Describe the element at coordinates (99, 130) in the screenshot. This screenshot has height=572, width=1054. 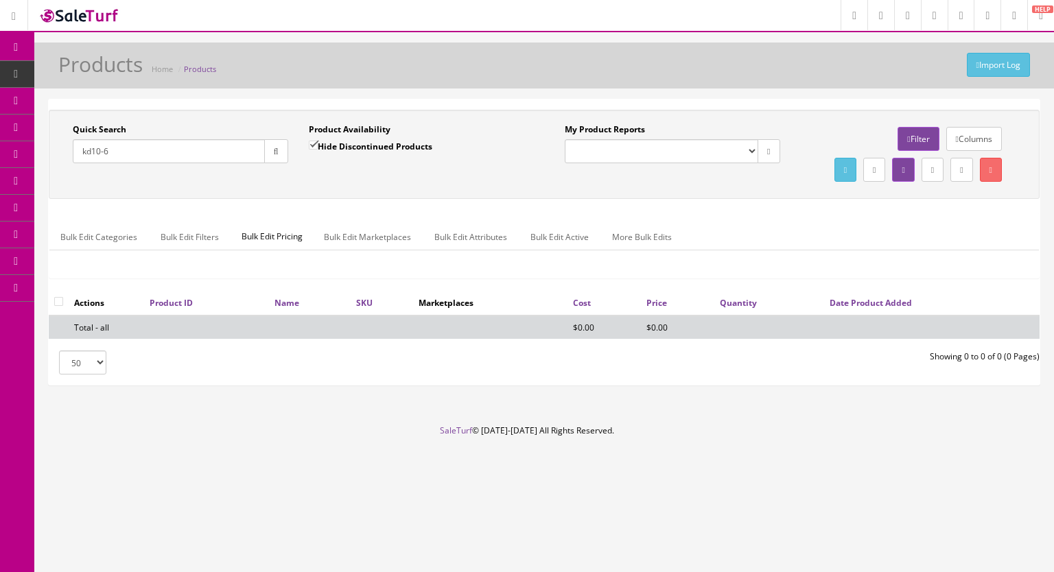
I see `label: Quick Search` at that location.